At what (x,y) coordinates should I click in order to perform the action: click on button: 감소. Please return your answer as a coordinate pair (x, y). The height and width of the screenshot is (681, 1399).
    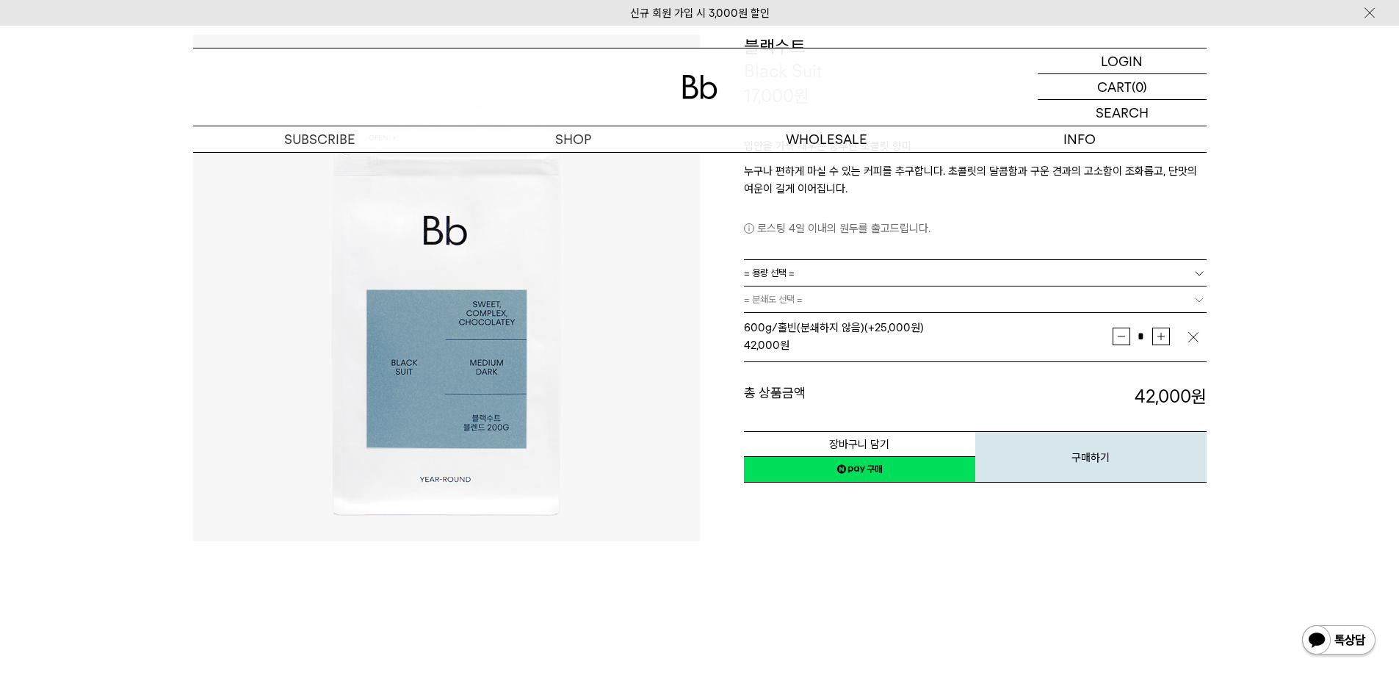
    Looking at the image, I should click on (1122, 336).